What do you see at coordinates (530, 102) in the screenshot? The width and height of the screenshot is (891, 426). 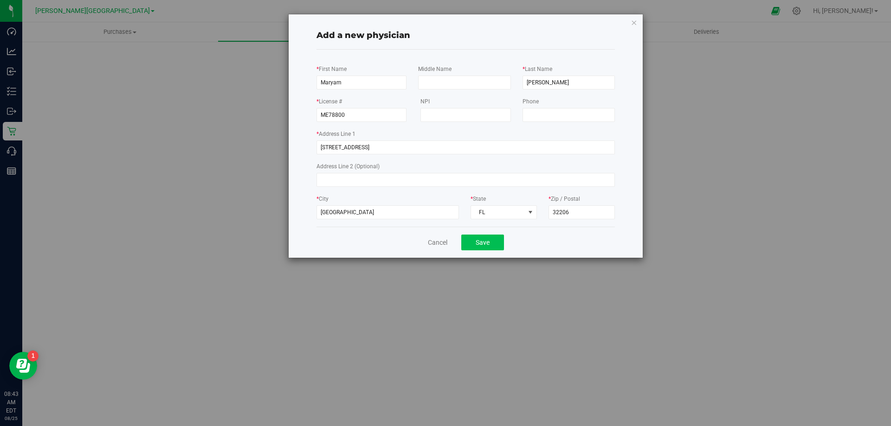 I see `label: Phone` at bounding box center [530, 102].